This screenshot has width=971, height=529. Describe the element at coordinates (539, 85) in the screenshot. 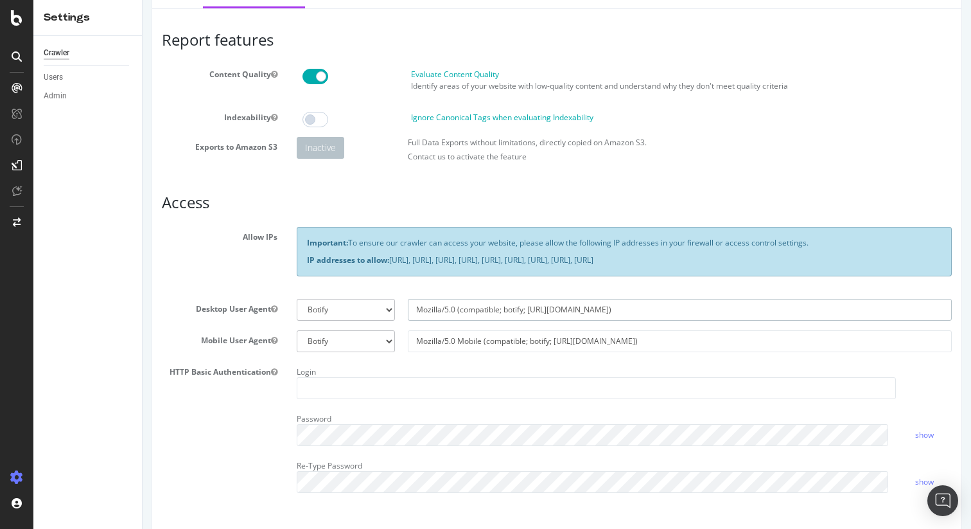

I see `p: Identify areas of your website with low-quality content and understand why they don't meet qualit...` at that location.